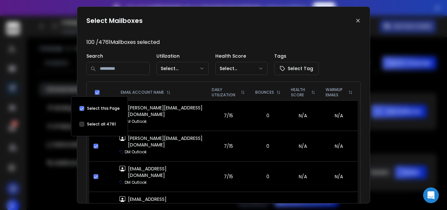 This screenshot has height=210, width=447. I want to click on p: Health Score, so click(241, 56).